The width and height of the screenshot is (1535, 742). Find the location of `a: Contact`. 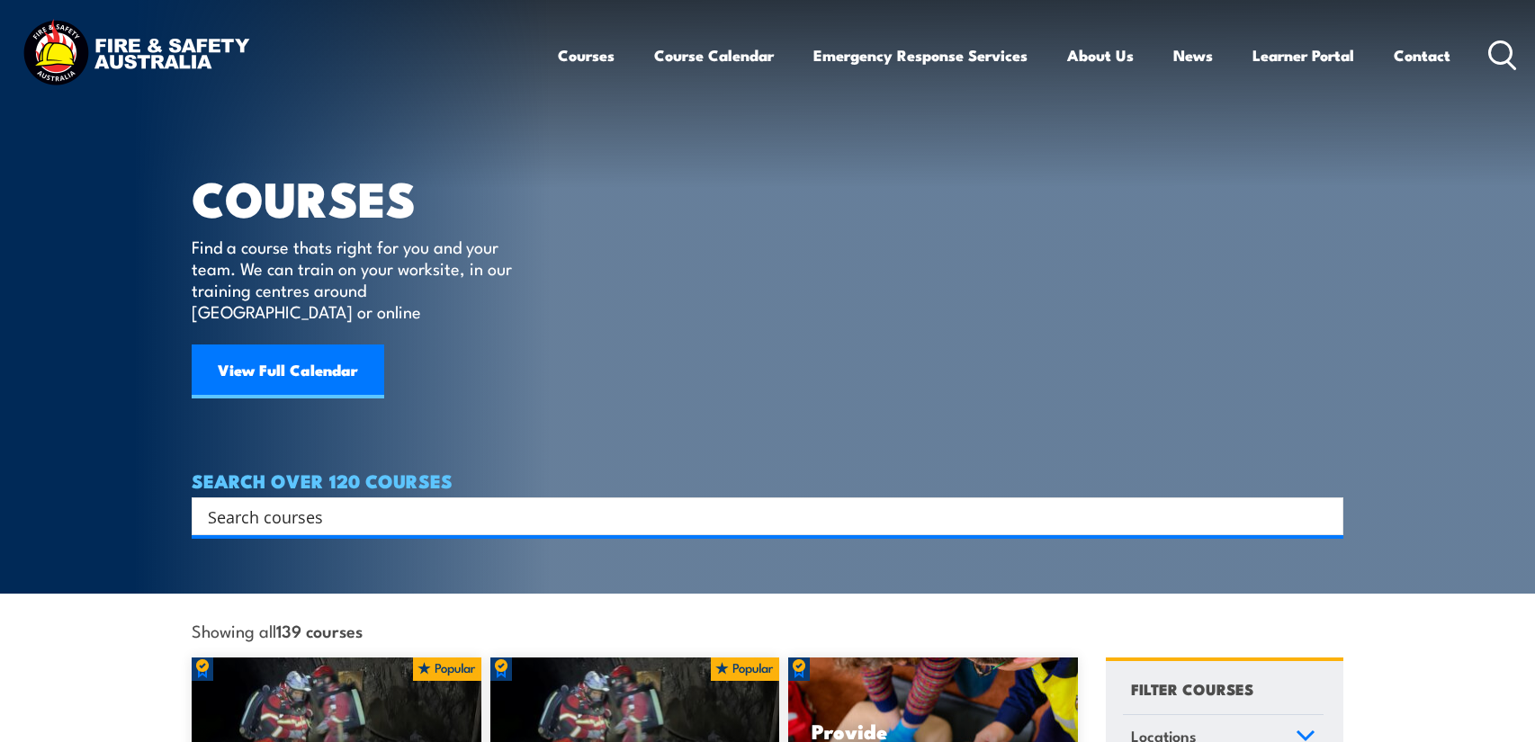

a: Contact is located at coordinates (1422, 55).